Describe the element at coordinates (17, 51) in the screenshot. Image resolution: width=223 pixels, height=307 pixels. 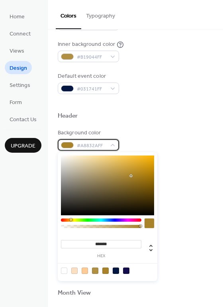
I see `span: Views` at that location.